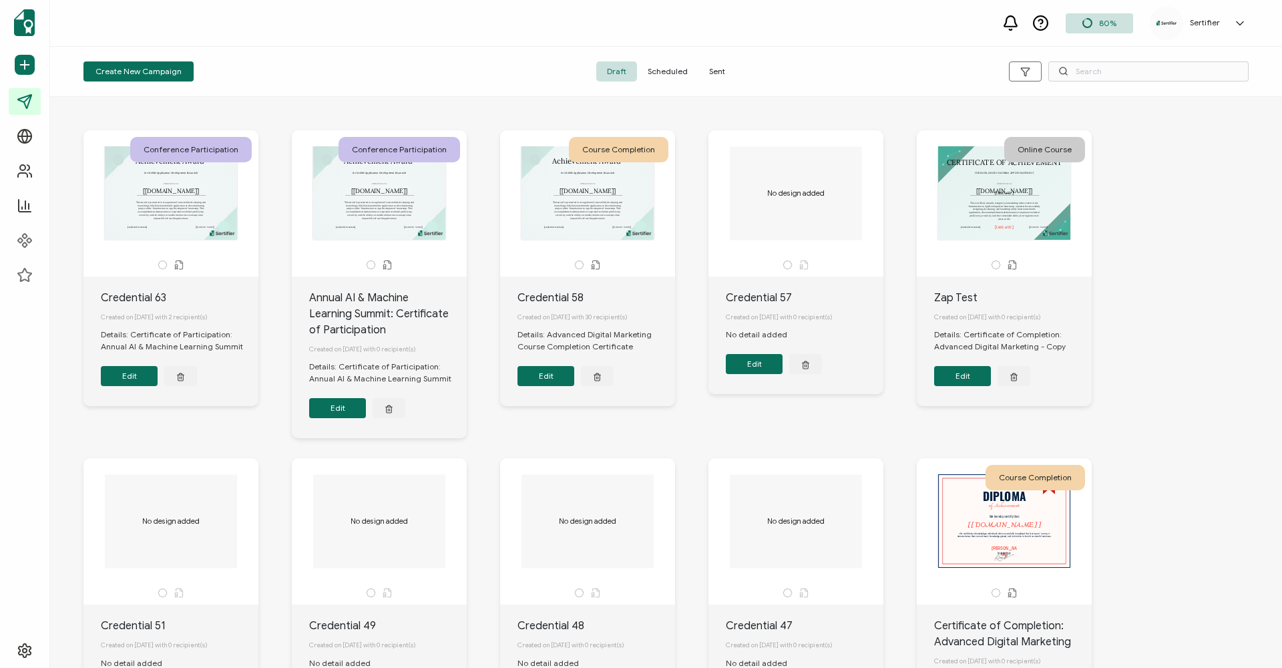 The width and height of the screenshot is (1282, 668). What do you see at coordinates (717, 71) in the screenshot?
I see `span: Sent` at bounding box center [717, 71].